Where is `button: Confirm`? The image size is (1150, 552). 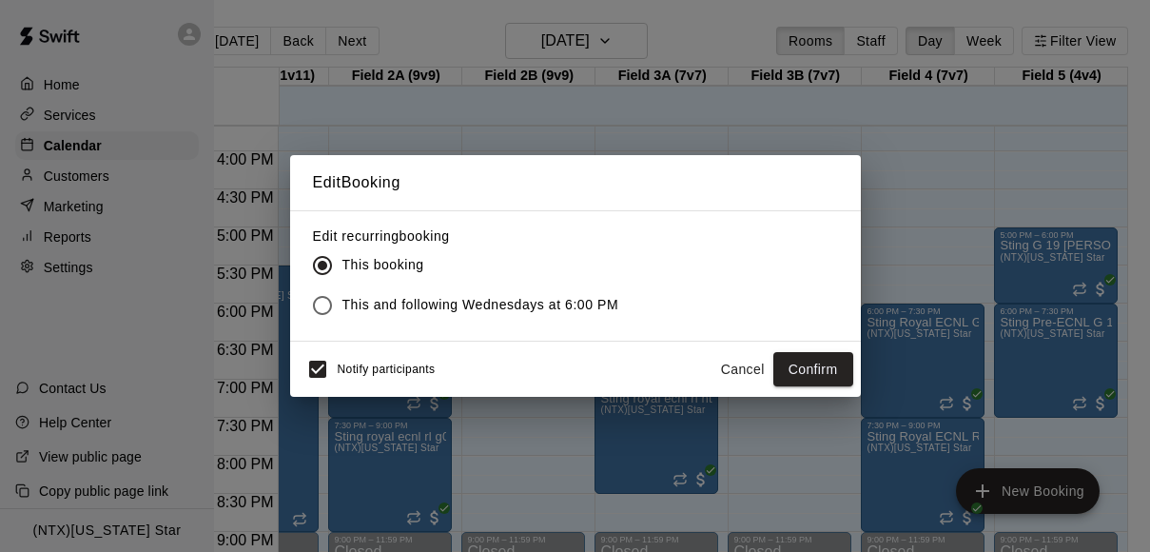
button: Confirm is located at coordinates (813, 369).